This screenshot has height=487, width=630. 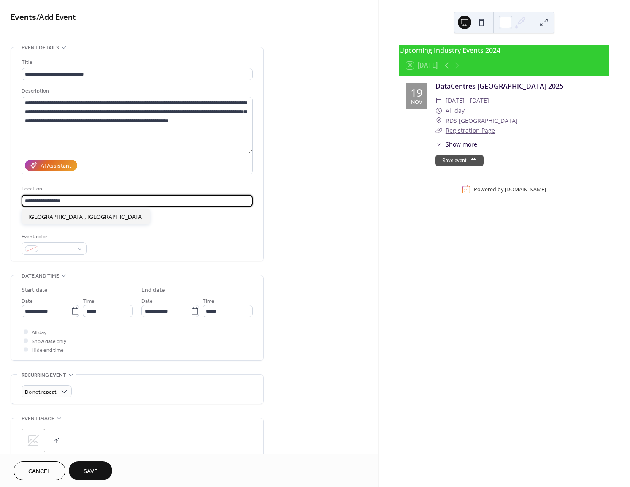 I want to click on div: Description, so click(x=136, y=91).